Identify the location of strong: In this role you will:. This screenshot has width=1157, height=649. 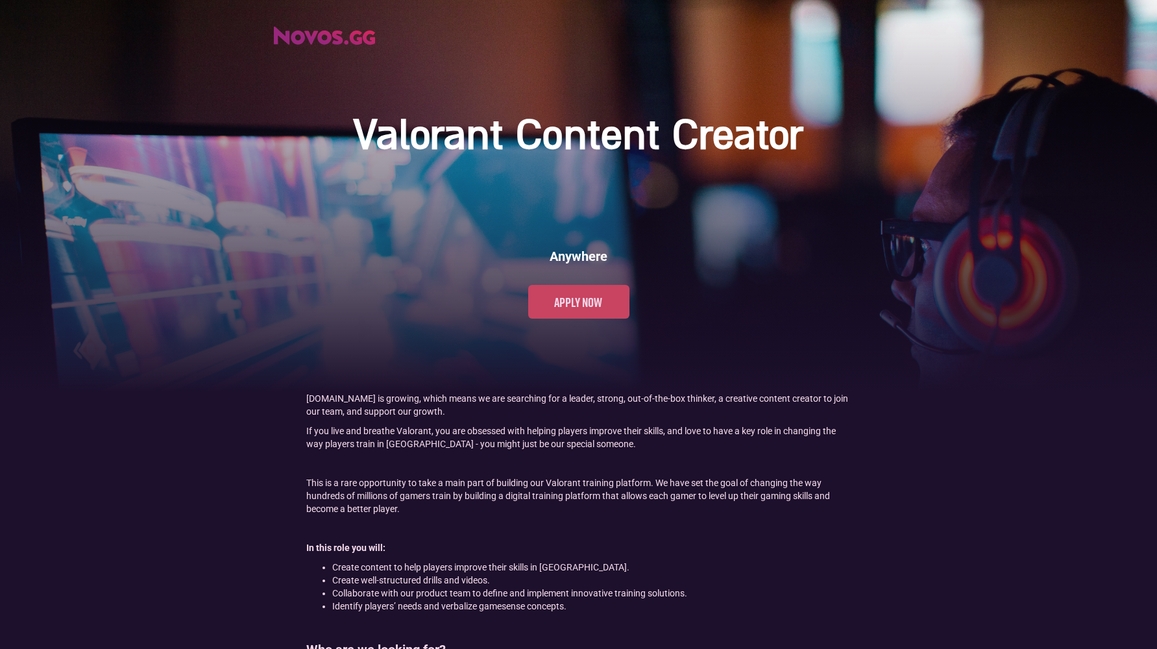
(346, 547).